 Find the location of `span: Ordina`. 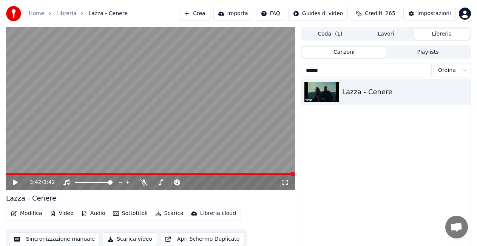

span: Ordina is located at coordinates (447, 70).